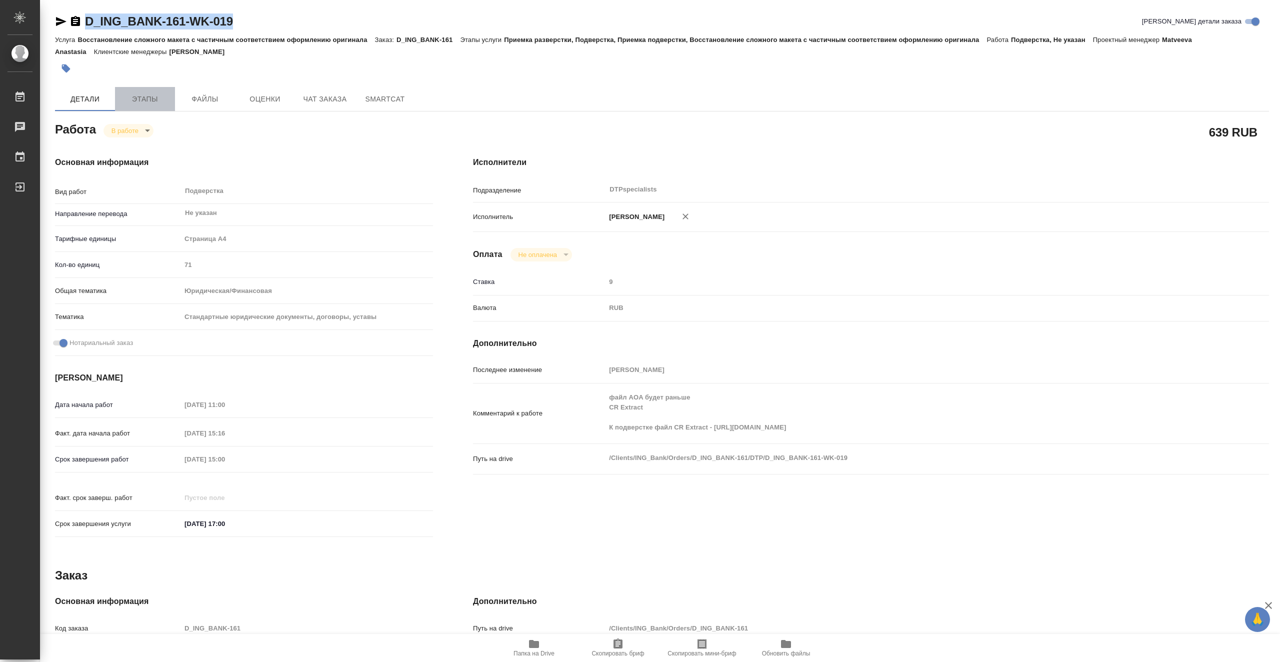 This screenshot has width=1280, height=662. What do you see at coordinates (385, 99) in the screenshot?
I see `span: SmartCat` at bounding box center [385, 99].